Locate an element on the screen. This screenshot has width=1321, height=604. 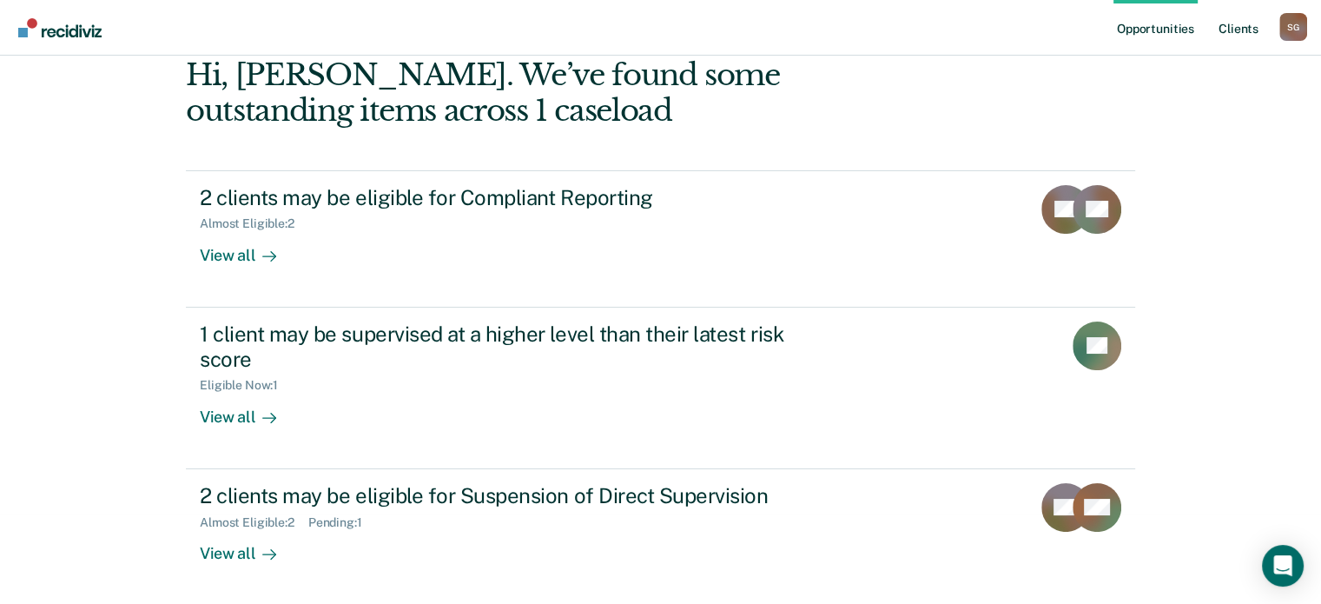
div: Pending : 1 is located at coordinates (342, 522).